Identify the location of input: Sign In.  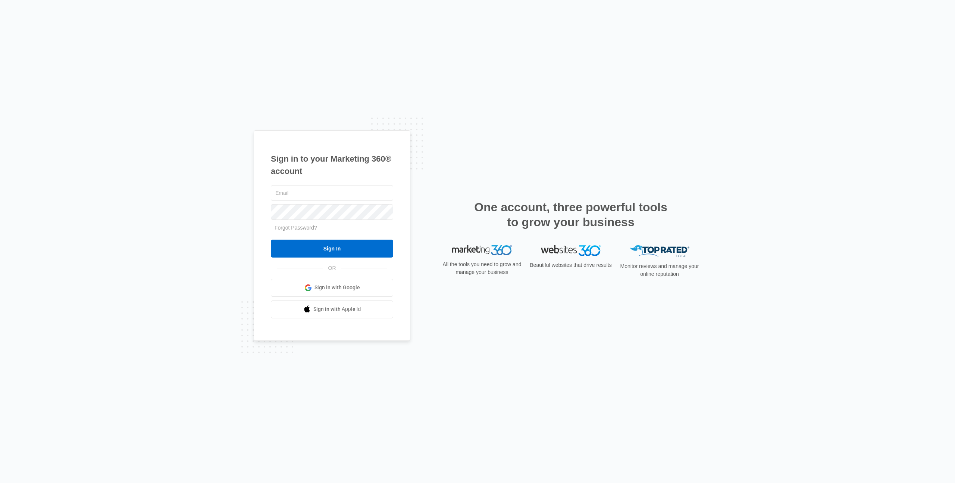
(332, 248).